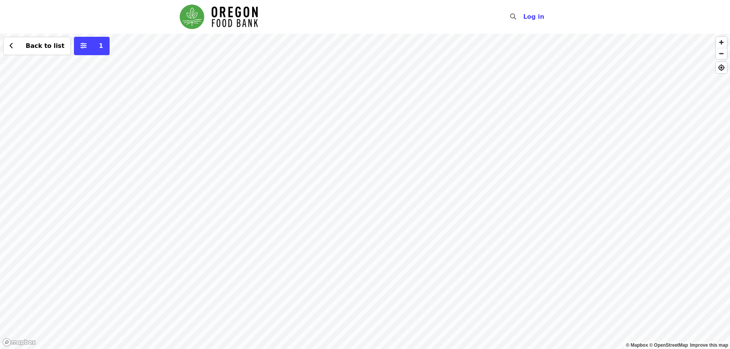 The height and width of the screenshot is (349, 730). What do you see at coordinates (533, 17) in the screenshot?
I see `button: Log in` at bounding box center [533, 17].